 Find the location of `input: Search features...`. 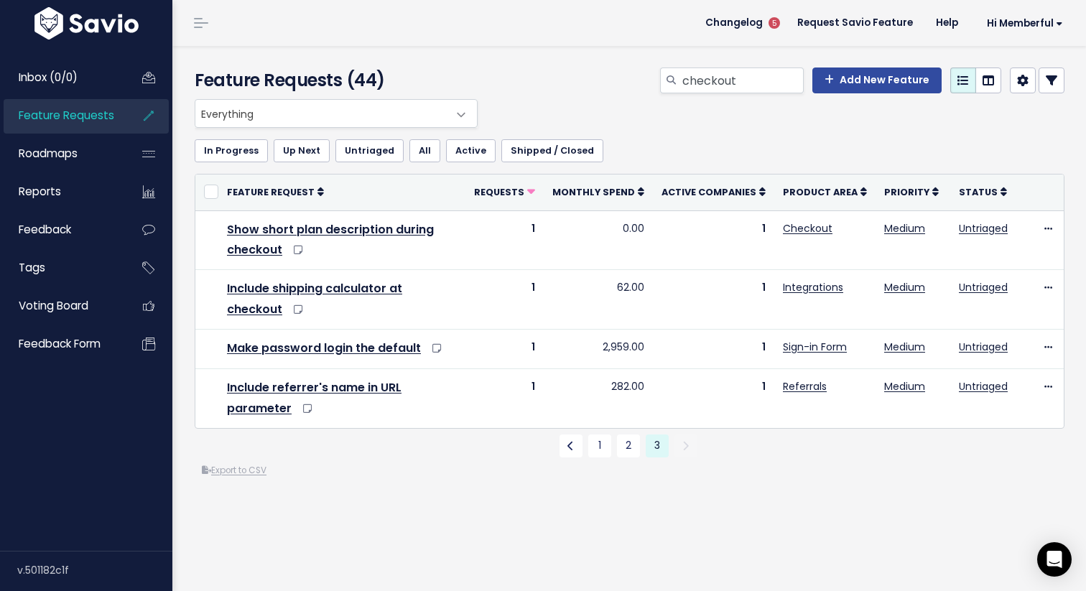

input: Search features... is located at coordinates (742, 80).